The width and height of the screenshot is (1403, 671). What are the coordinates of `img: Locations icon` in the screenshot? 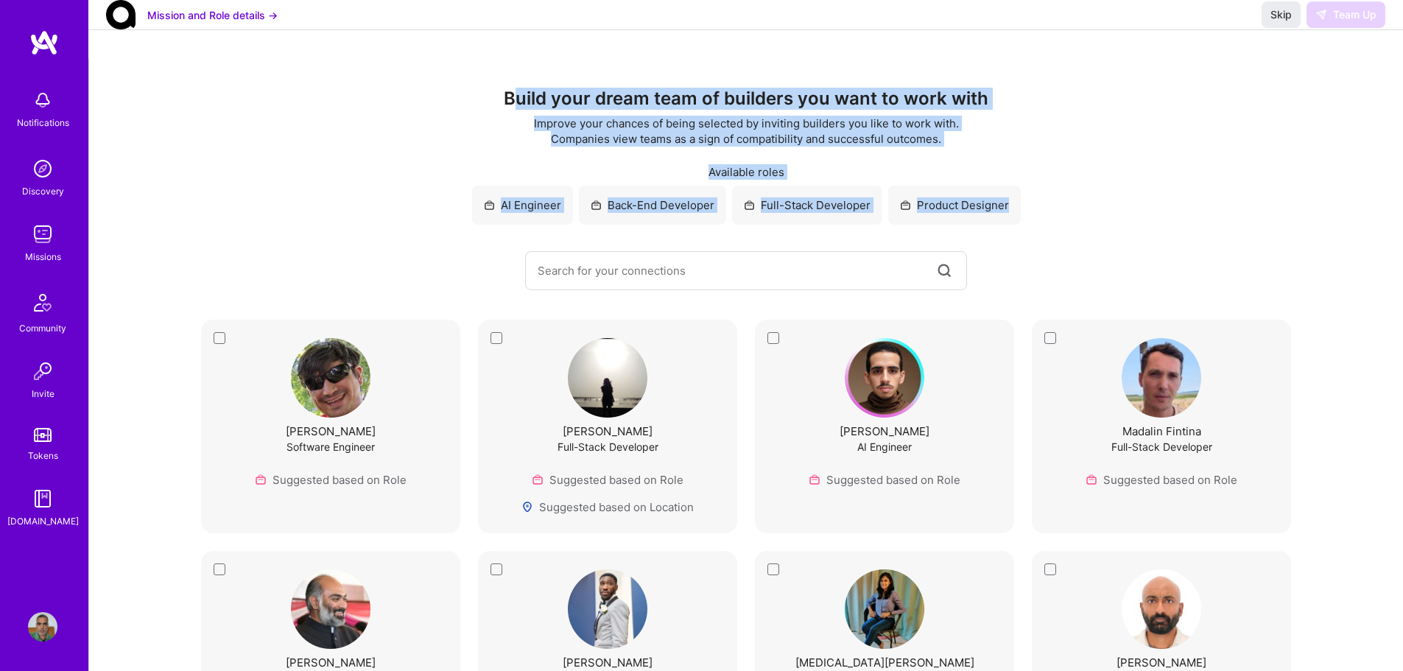 It's located at (527, 507).